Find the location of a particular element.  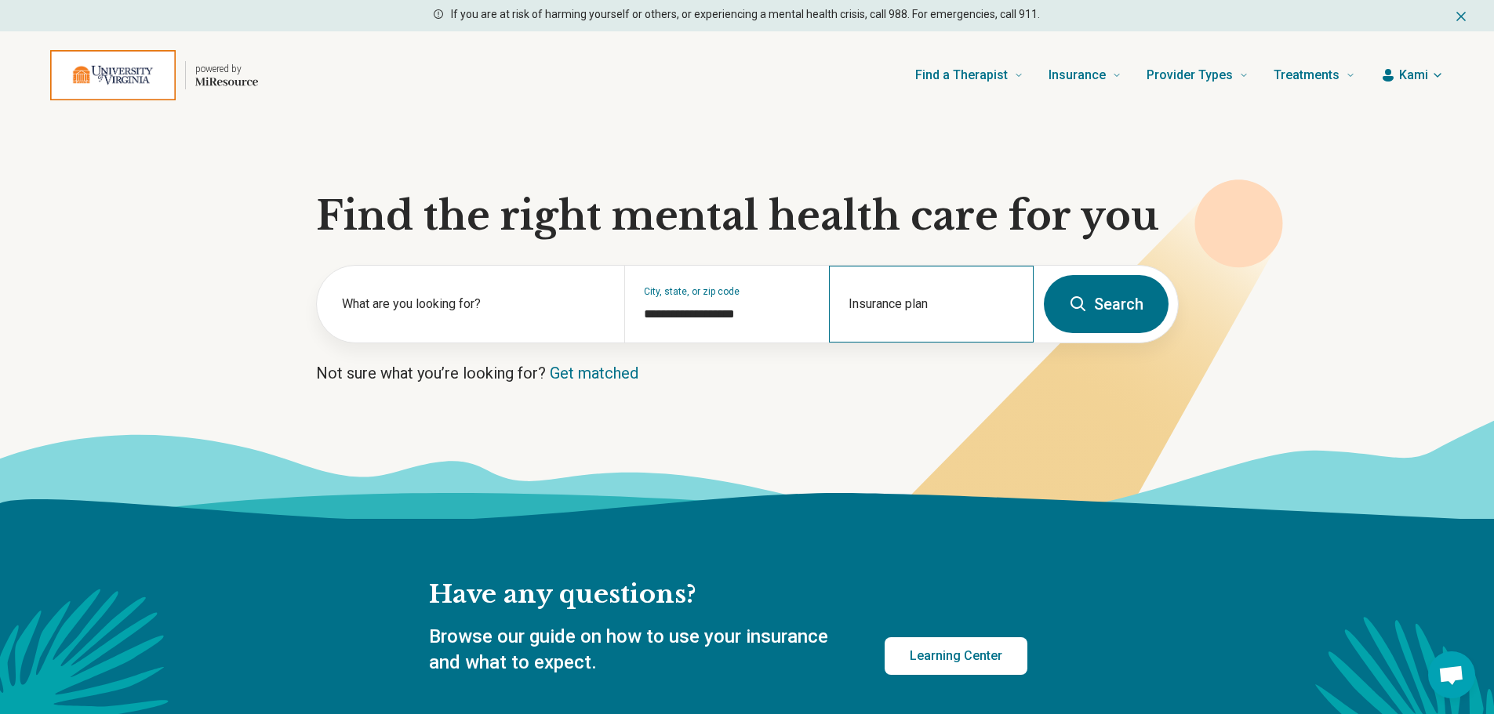

a: Provider Types is located at coordinates (1197, 75).